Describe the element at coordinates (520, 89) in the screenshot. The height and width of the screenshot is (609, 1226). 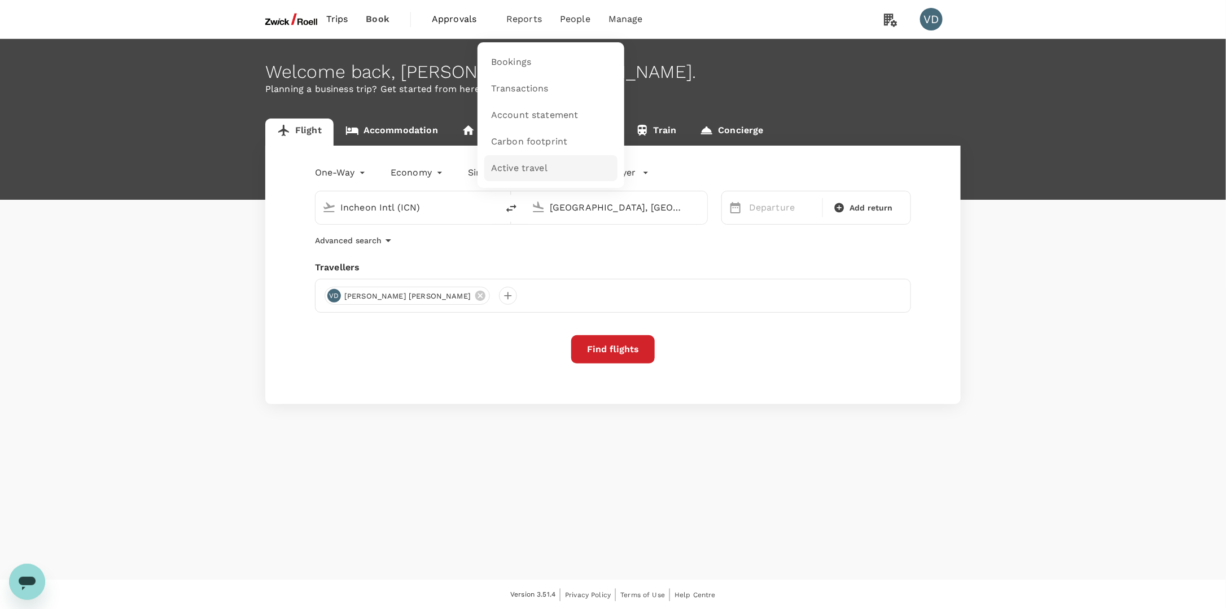
I see `span: Transactions` at that location.